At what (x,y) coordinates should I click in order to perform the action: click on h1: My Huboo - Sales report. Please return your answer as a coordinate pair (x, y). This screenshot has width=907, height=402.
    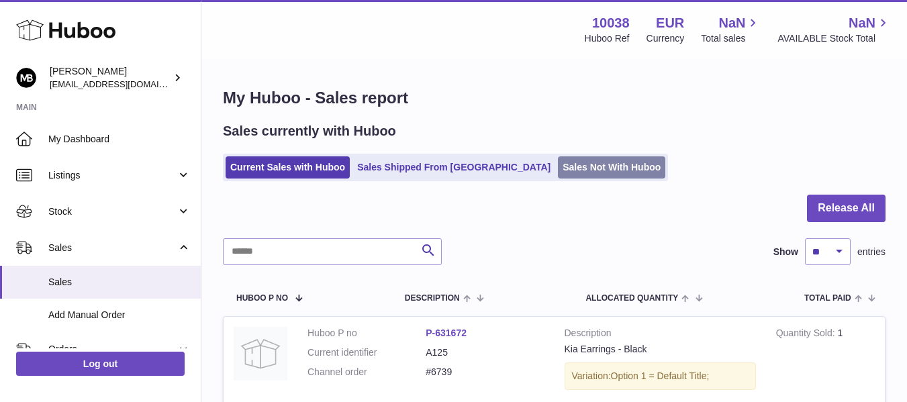
    Looking at the image, I should click on (554, 98).